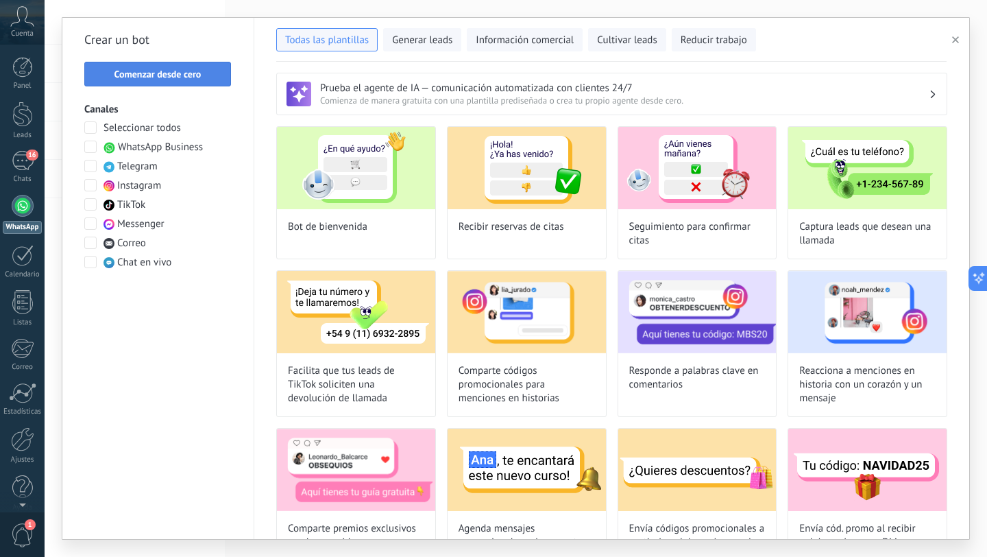 The image size is (987, 557). Describe the element at coordinates (526, 469) in the screenshot. I see `img: Agenda mensajes promocionales sobre eventos, ofertas y más` at that location.